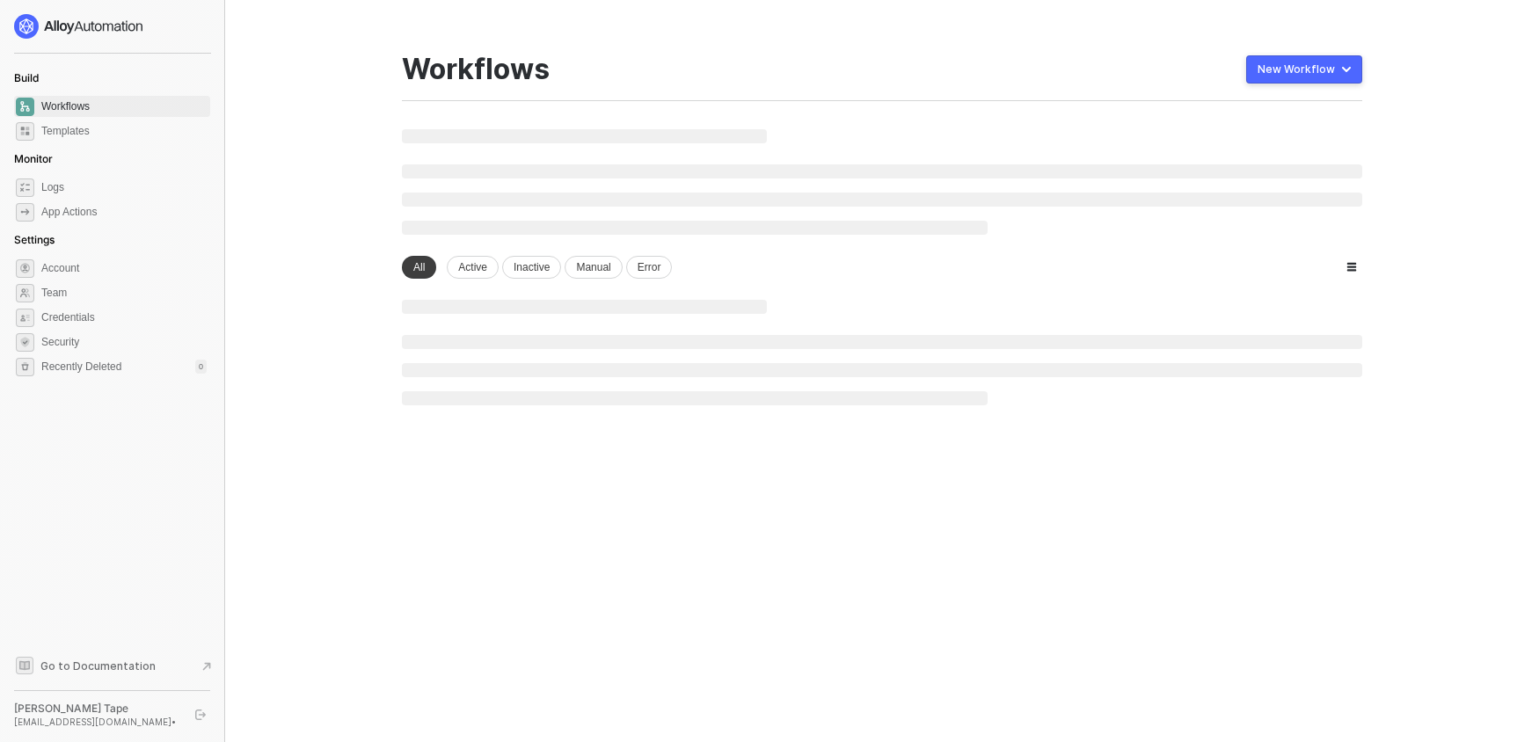 This screenshot has height=742, width=1539. I want to click on span: Monitor, so click(33, 158).